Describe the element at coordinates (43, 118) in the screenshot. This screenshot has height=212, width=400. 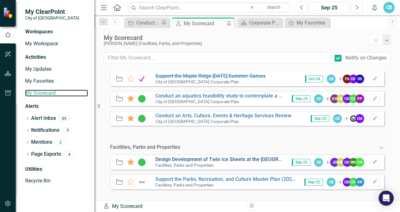
I see `a: Alert Inbox` at that location.